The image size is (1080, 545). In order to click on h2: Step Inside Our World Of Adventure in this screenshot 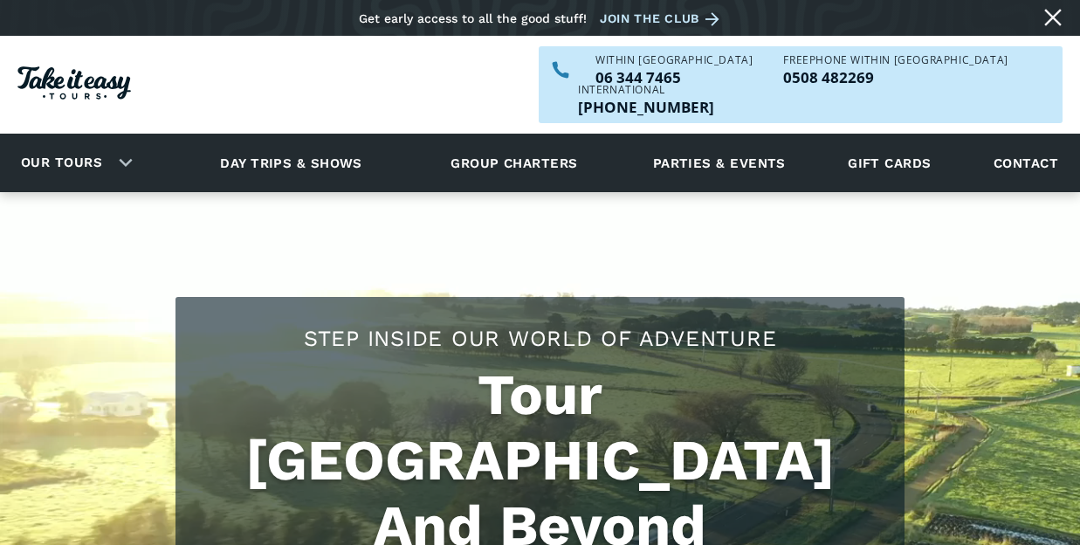, I will do `click(540, 338)`.